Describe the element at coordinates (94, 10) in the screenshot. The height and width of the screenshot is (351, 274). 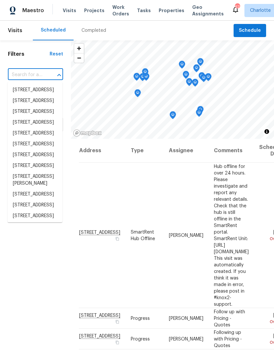
I see `span: Projects` at that location.